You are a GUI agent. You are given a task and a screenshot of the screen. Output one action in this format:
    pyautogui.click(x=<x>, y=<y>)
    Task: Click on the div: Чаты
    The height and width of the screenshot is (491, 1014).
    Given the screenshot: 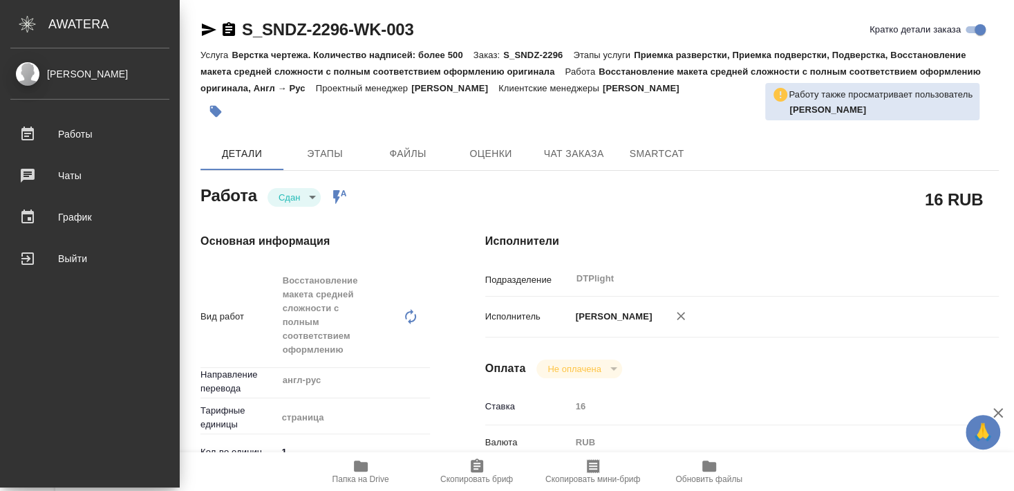 What is the action you would take?
    pyautogui.click(x=90, y=176)
    